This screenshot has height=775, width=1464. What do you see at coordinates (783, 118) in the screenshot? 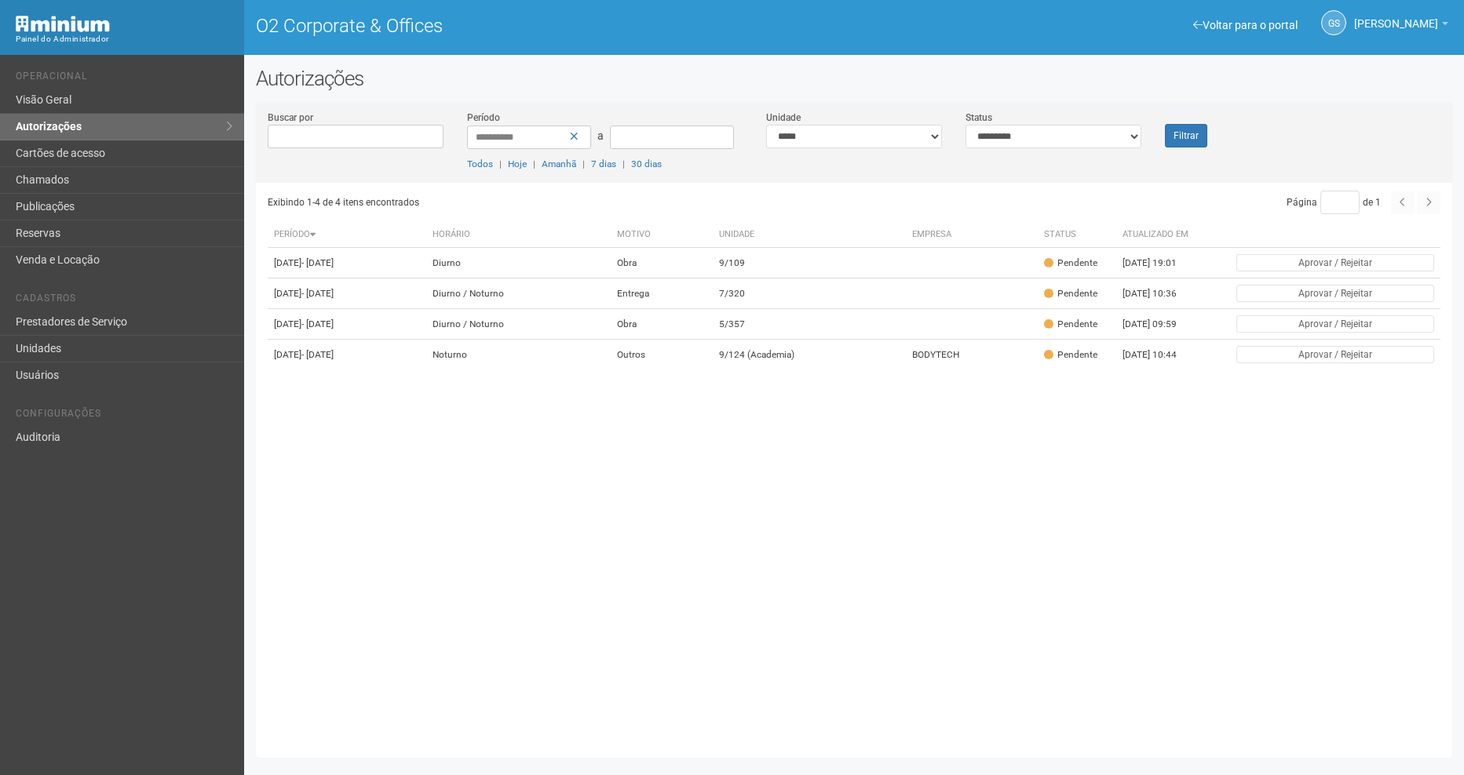
I see `label: Unidade` at bounding box center [783, 118].